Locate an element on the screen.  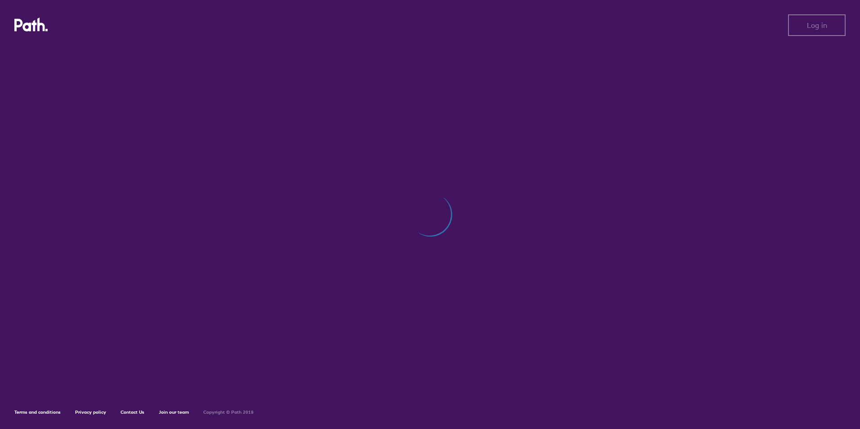
a: Terms and conditions is located at coordinates (37, 412).